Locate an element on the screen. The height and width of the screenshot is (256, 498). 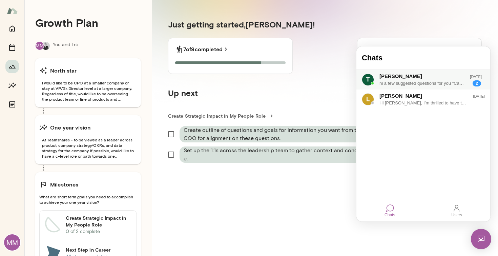
h6: Milestones is located at coordinates (64, 184).